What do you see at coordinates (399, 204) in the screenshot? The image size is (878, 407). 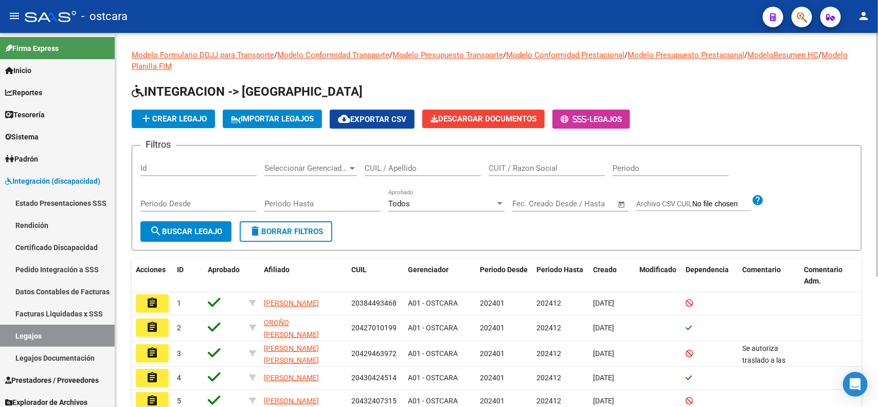 I see `span: Todos` at bounding box center [399, 204].